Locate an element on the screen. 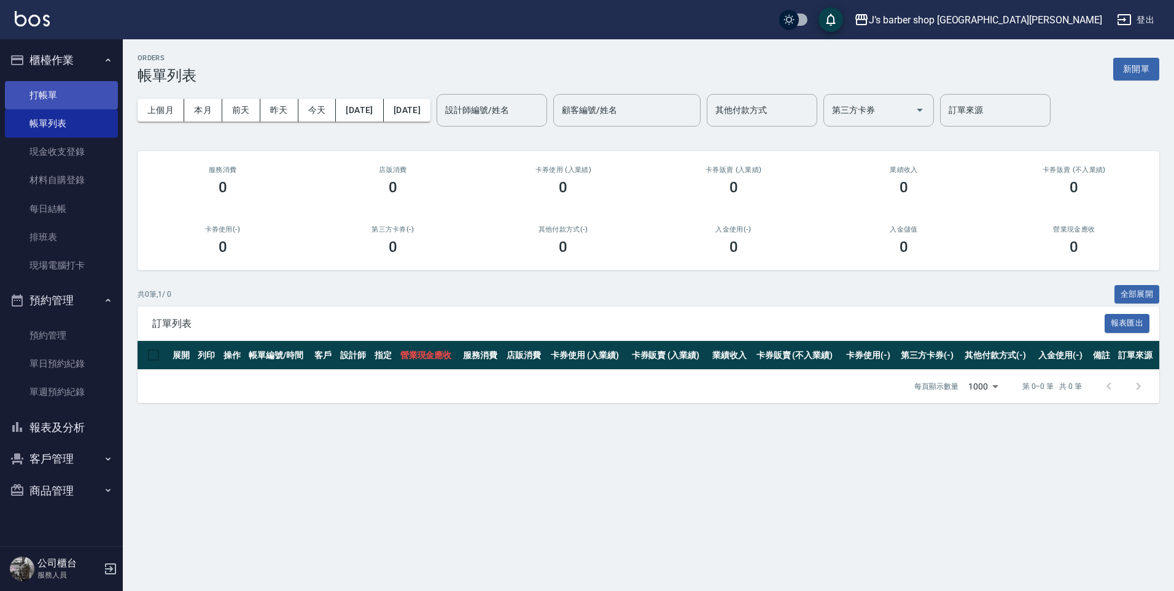  a: 新開單 is located at coordinates (1136, 68).